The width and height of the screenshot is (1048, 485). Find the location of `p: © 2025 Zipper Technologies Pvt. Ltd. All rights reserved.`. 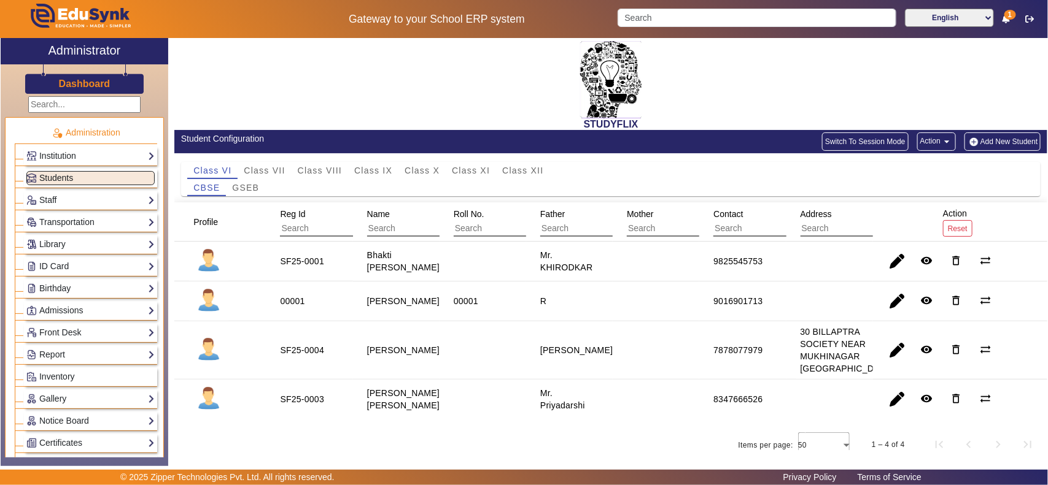

p: © 2025 Zipper Technologies Pvt. Ltd. All rights reserved. is located at coordinates (227, 477).